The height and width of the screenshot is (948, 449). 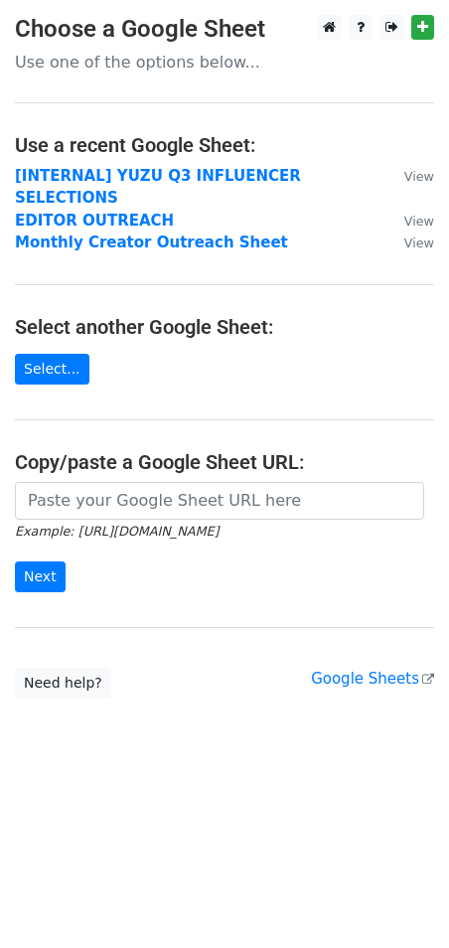 I want to click on h4: Select another Google Sheet:, so click(x=225, y=327).